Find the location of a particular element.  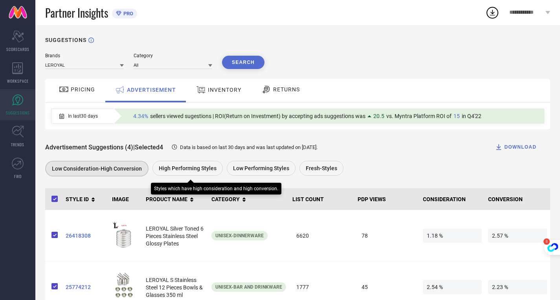

div: Brands is located at coordinates (84, 56).